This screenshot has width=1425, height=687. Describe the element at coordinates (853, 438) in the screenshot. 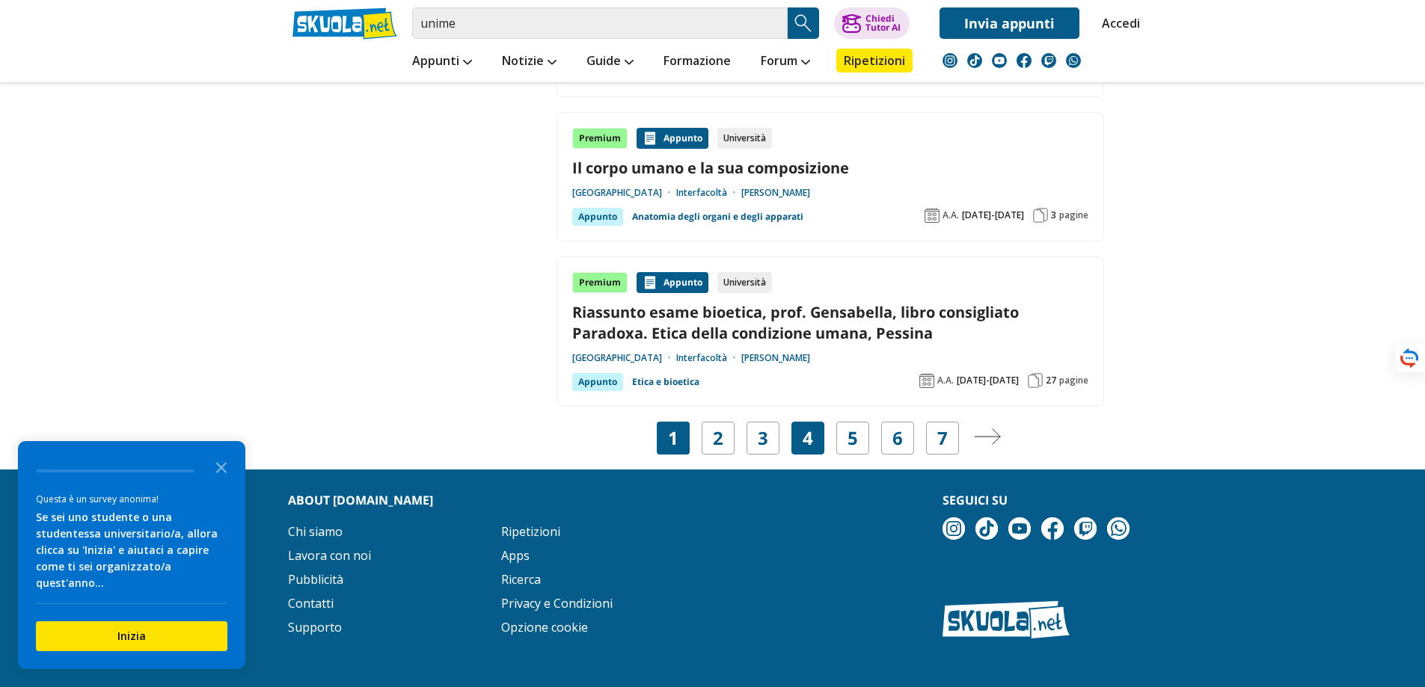

I see `a: 5` at that location.